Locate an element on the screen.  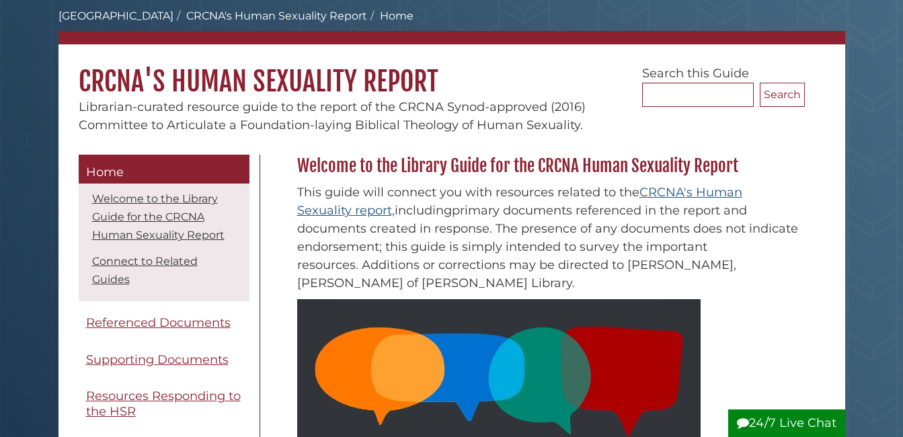
a: CRCNA's Human Sexuality report, is located at coordinates (520, 201).